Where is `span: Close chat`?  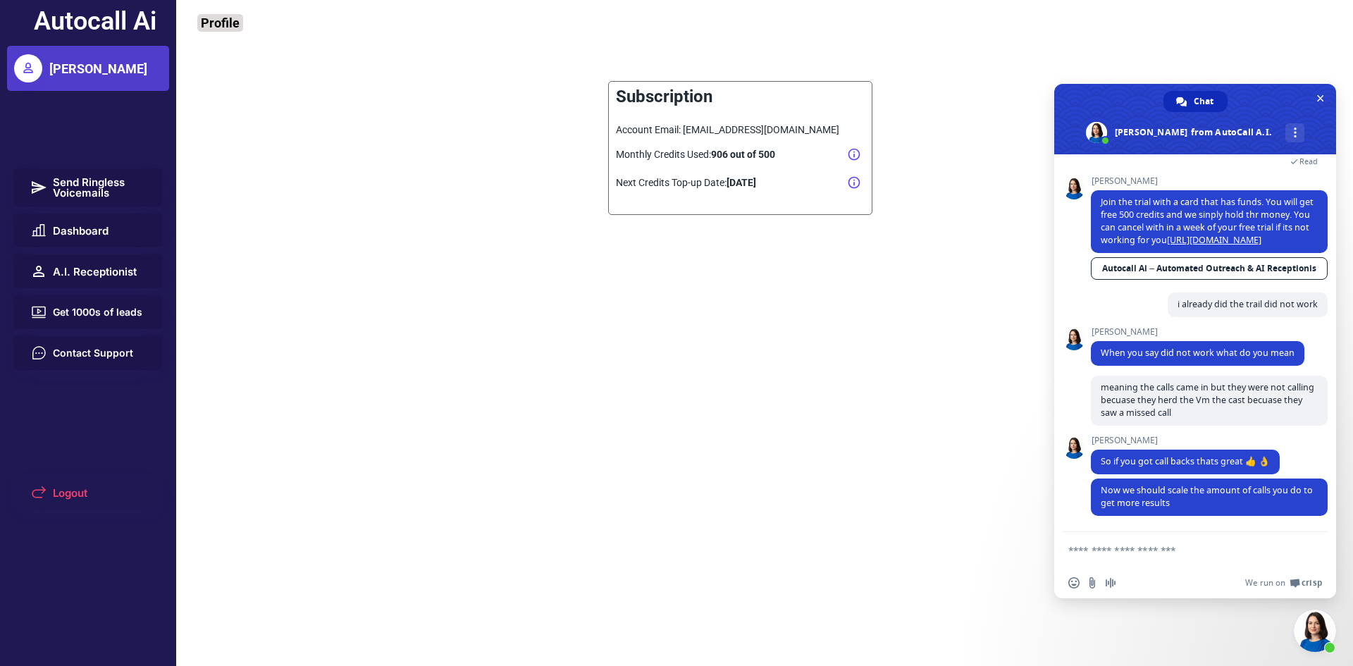 span: Close chat is located at coordinates (1320, 98).